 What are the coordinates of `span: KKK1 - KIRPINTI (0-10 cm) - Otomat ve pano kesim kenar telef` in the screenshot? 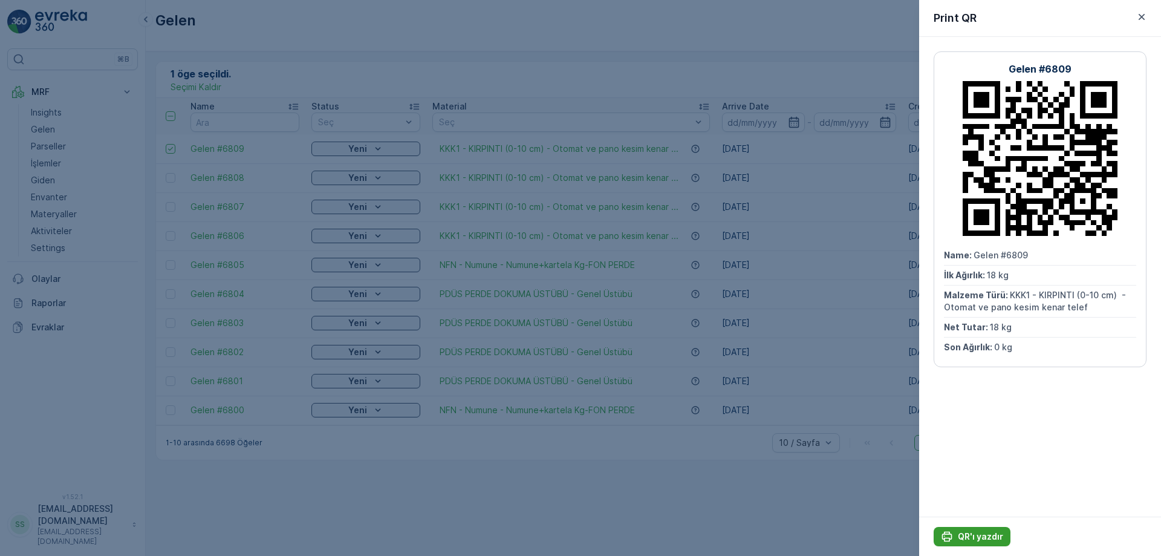 It's located at (1036, 300).